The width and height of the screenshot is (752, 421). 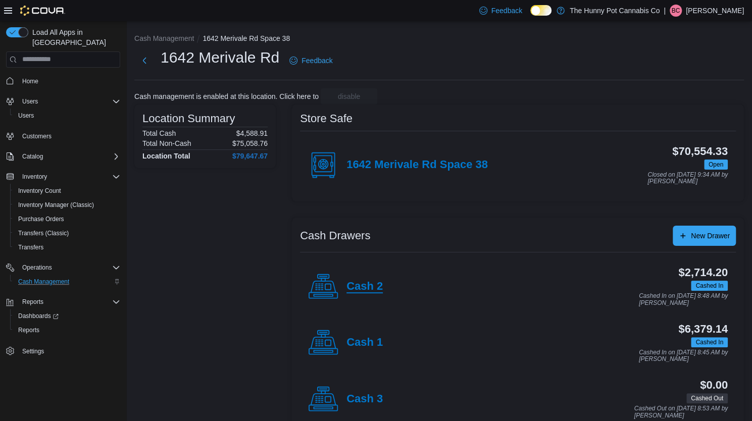 I want to click on a: Transfers, so click(x=31, y=247).